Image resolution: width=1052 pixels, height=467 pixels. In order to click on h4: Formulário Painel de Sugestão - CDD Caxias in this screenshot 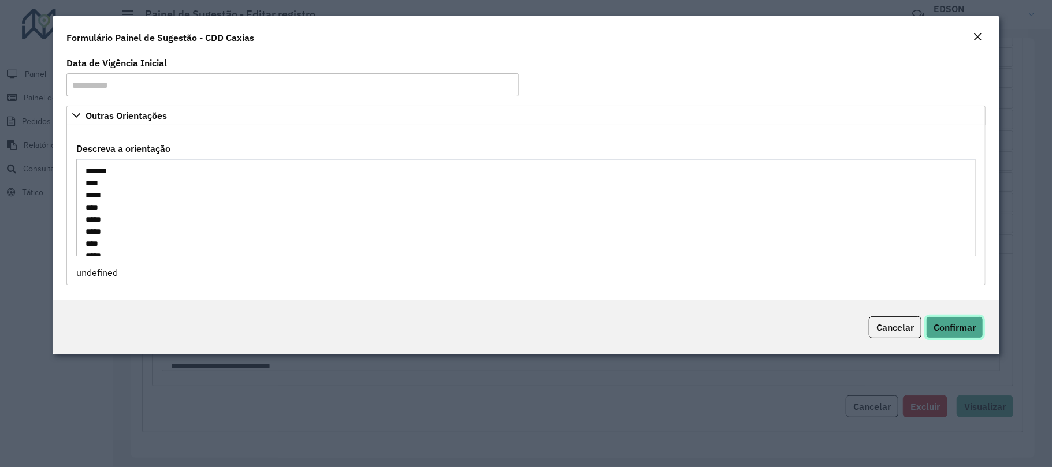, I will do `click(160, 38)`.